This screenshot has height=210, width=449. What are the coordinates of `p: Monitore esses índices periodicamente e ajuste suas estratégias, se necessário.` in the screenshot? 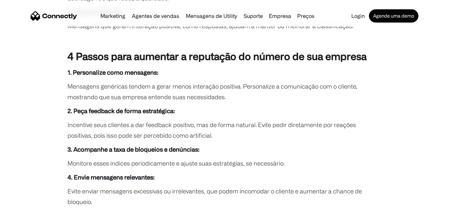 It's located at (225, 164).